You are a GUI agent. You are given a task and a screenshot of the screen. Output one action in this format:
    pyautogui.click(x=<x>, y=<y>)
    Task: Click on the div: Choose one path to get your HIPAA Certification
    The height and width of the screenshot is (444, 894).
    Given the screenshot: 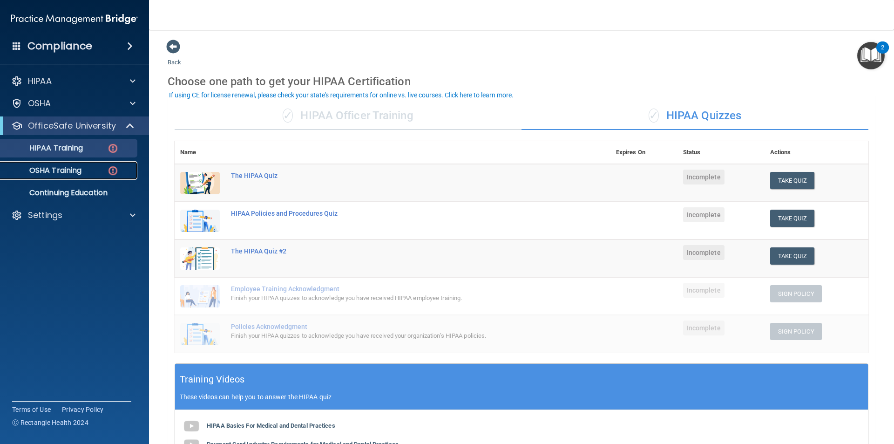 What is the action you would take?
    pyautogui.click(x=522, y=81)
    